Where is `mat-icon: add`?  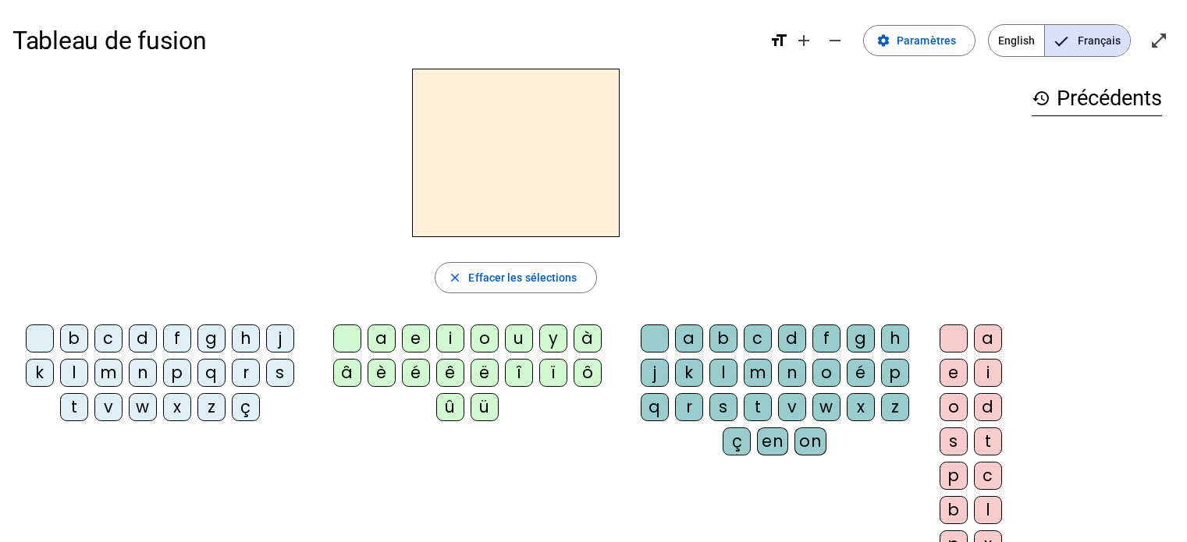 mat-icon: add is located at coordinates (804, 41).